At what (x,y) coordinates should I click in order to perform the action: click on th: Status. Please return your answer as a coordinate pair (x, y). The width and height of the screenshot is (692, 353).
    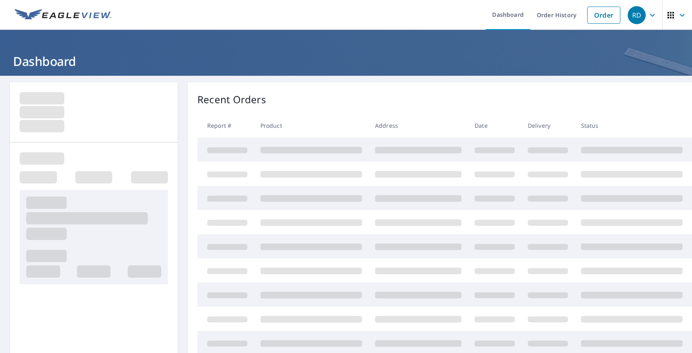
    Looking at the image, I should click on (631, 125).